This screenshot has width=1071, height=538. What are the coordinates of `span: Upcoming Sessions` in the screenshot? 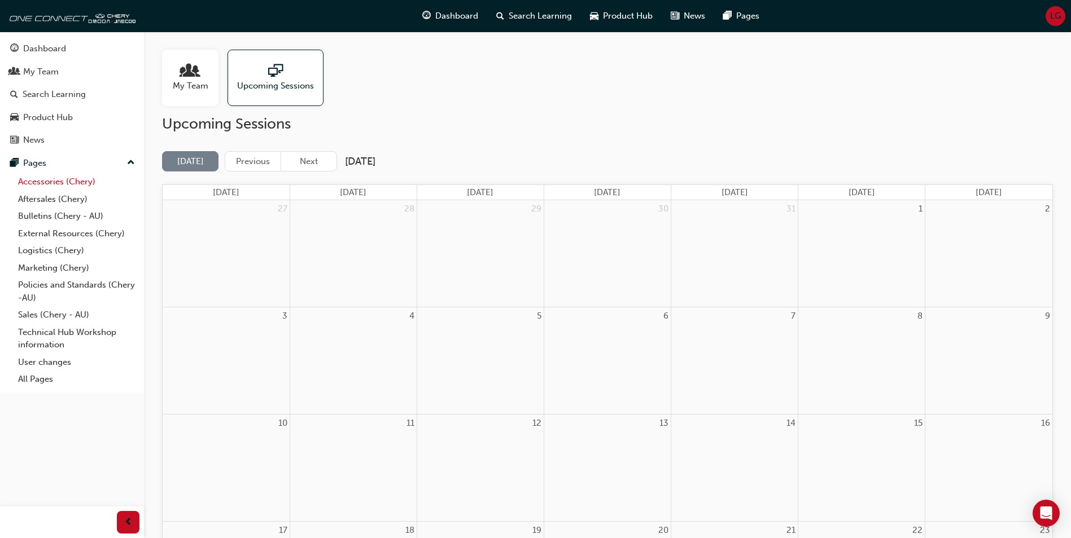 It's located at (275, 86).